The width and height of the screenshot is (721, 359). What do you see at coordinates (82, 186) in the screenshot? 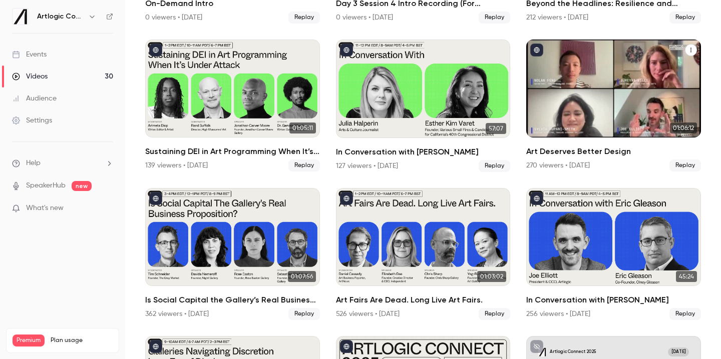
I see `span: new` at bounding box center [82, 186].